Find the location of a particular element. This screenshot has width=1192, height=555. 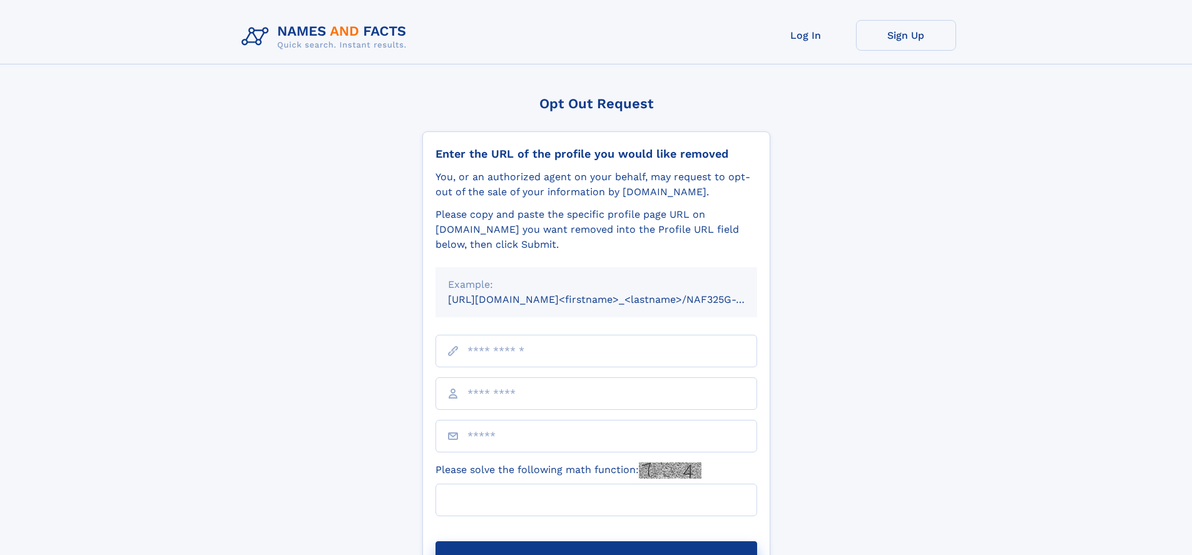

a: Log In is located at coordinates (806, 35).